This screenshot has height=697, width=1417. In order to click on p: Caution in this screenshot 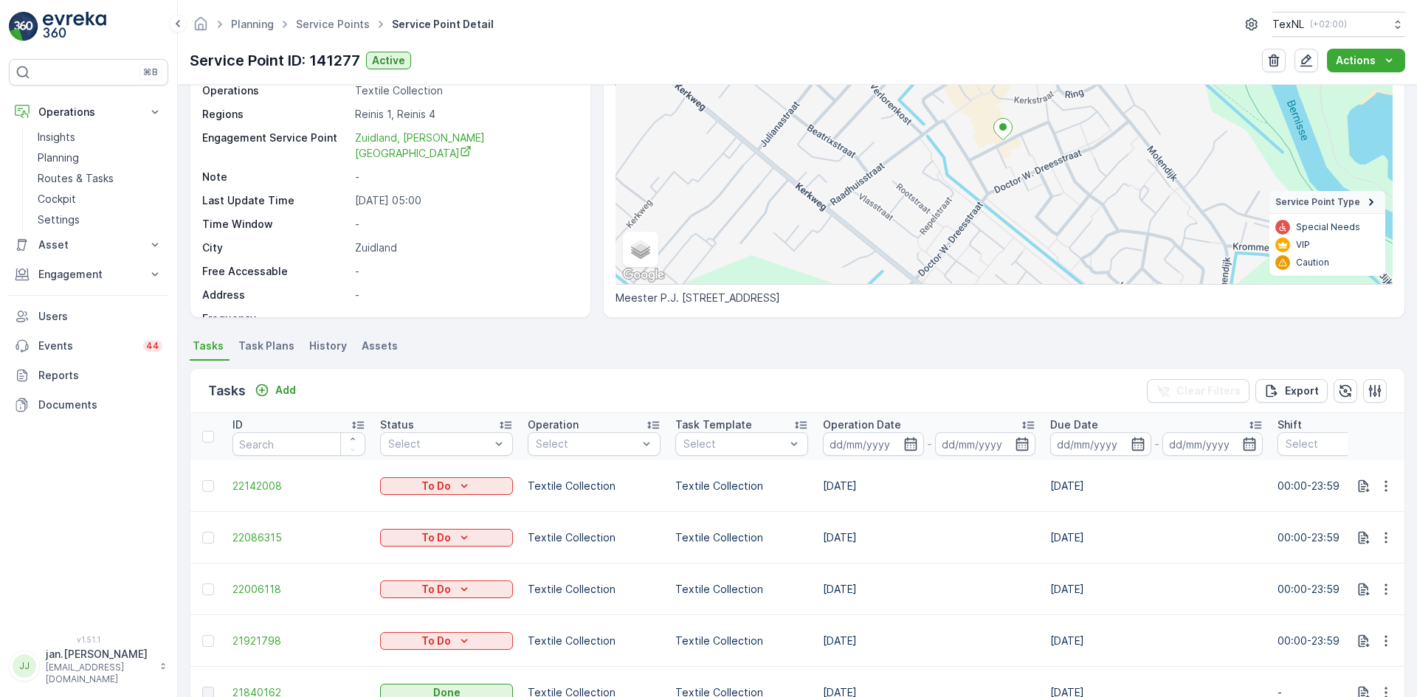, I will do `click(1312, 263)`.